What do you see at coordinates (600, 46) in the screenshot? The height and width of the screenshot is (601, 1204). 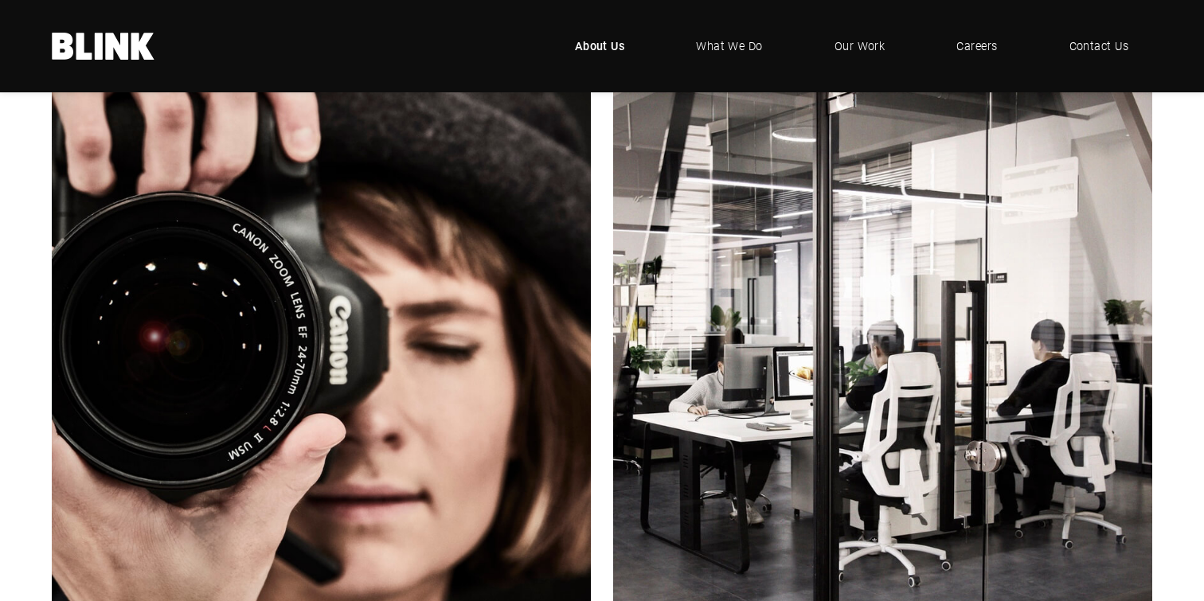 I see `span: About Us` at bounding box center [600, 46].